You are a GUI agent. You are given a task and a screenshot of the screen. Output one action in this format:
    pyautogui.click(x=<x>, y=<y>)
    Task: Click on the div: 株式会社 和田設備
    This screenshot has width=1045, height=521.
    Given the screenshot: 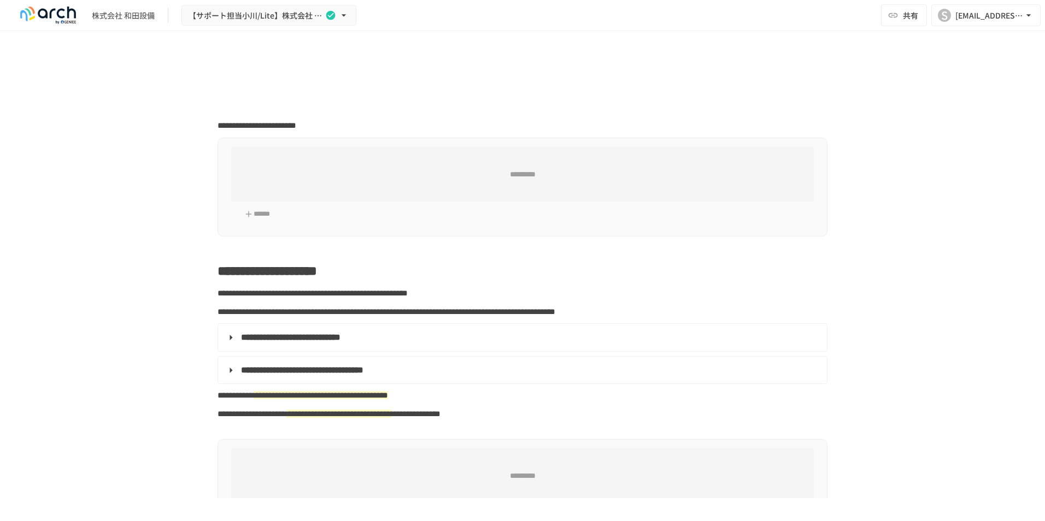 What is the action you would take?
    pyautogui.click(x=123, y=15)
    